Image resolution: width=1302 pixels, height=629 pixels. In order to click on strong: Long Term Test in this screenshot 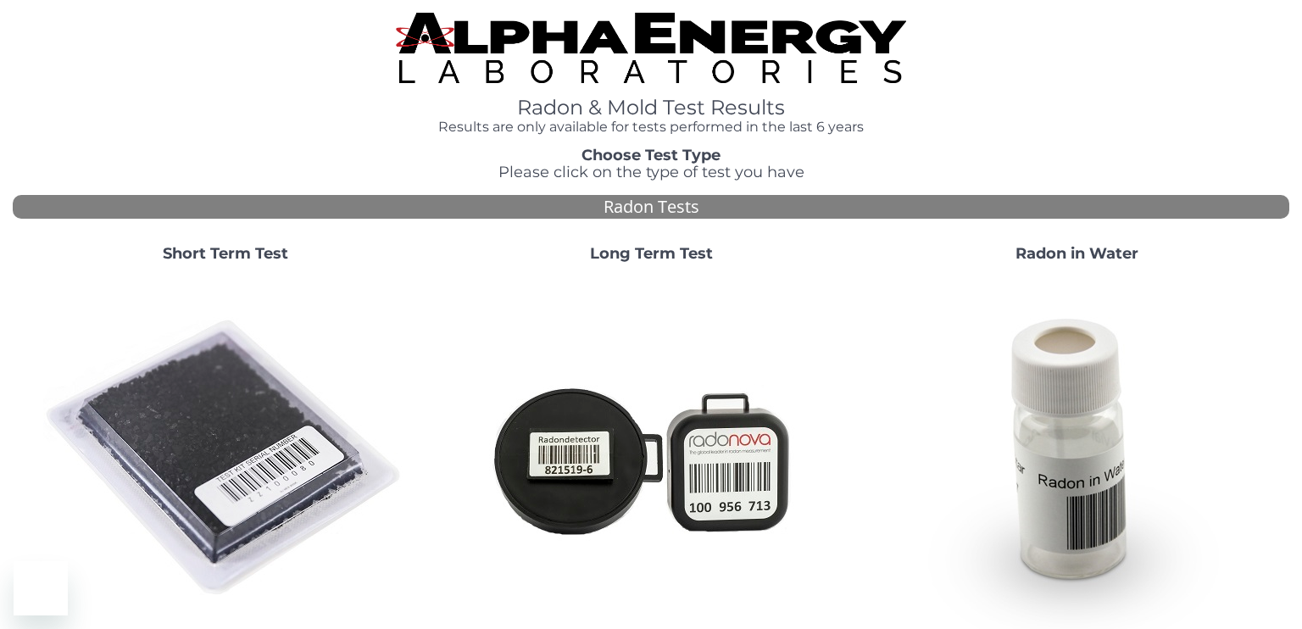, I will do `click(651, 253)`.